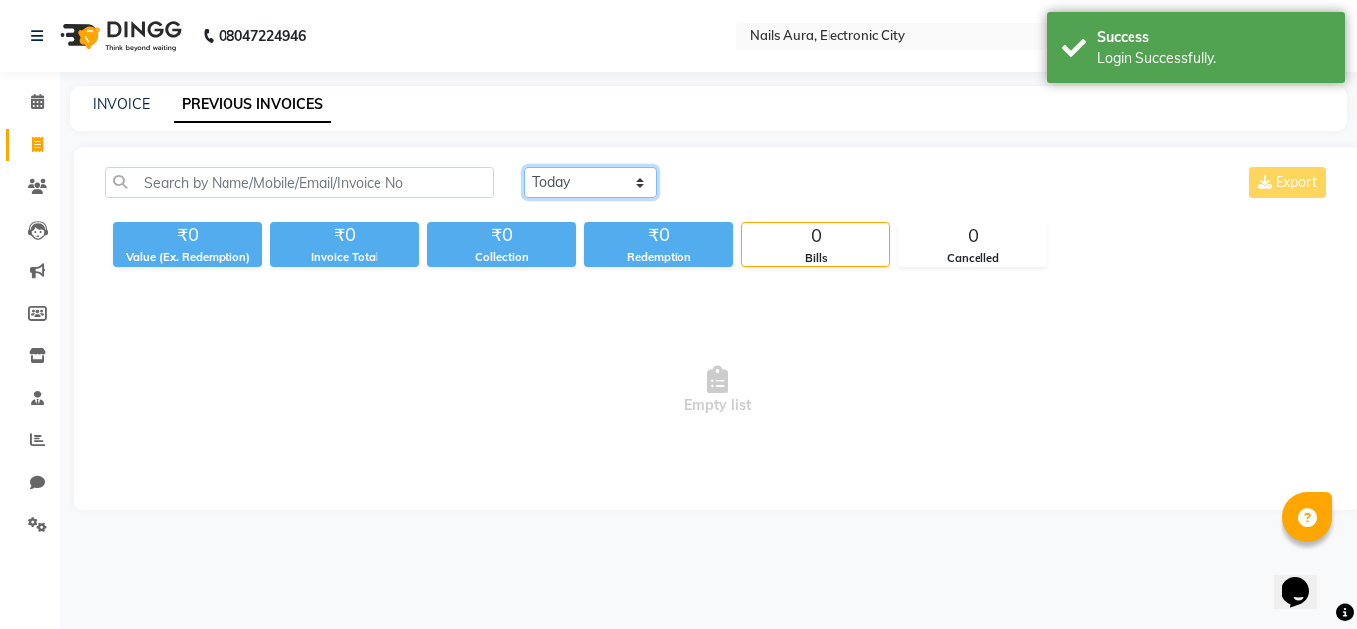  I want to click on a: PREVIOUS INVOICES, so click(252, 105).